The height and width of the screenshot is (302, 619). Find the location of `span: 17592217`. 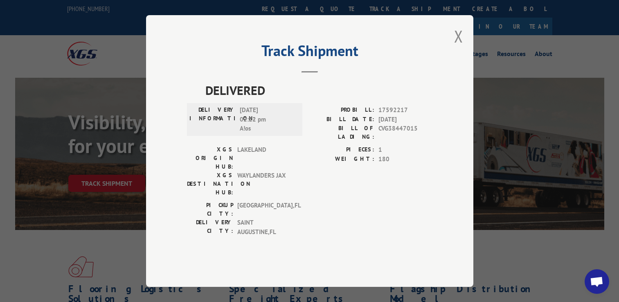

span: 17592217 is located at coordinates (405, 110).